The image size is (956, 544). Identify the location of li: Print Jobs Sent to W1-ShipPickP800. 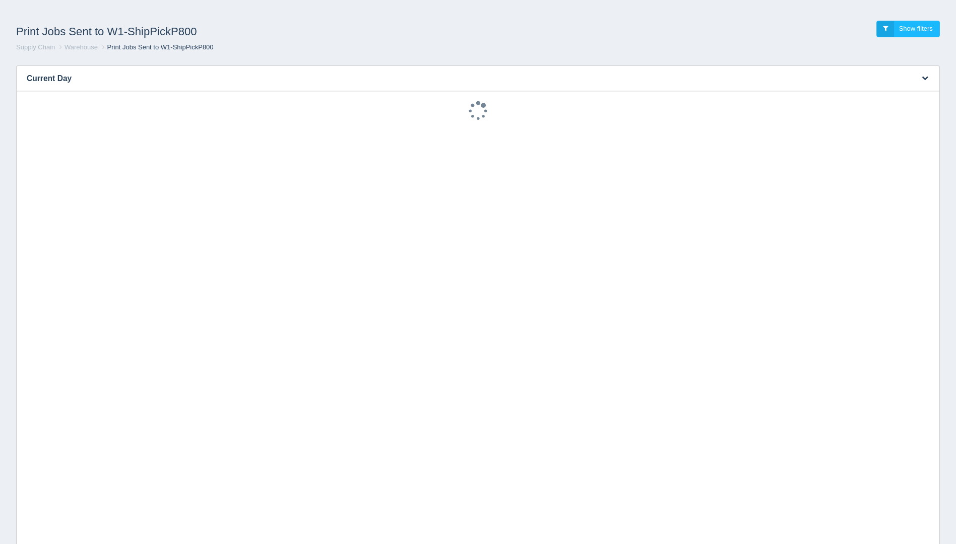
(157, 47).